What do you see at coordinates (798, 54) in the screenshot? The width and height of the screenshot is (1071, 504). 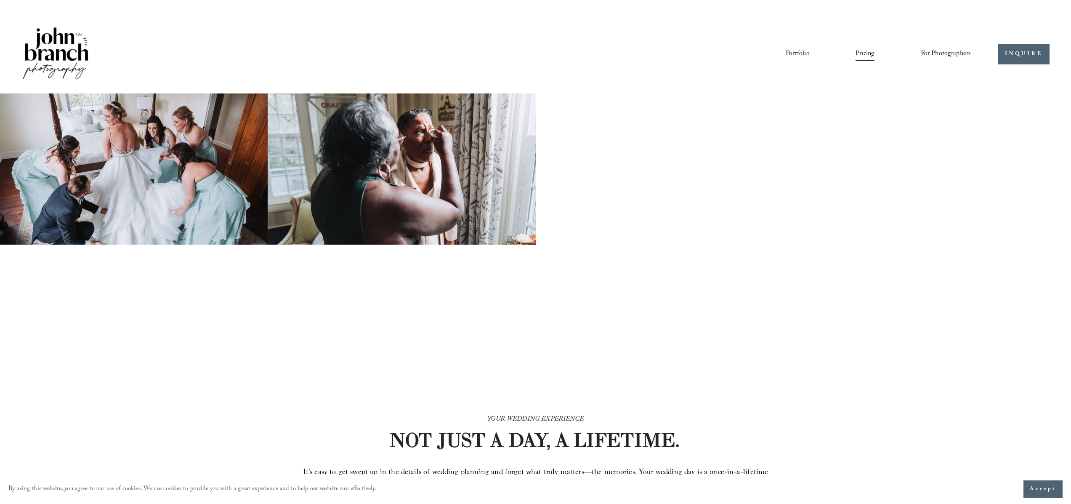 I see `a: Portfolio` at bounding box center [798, 54].